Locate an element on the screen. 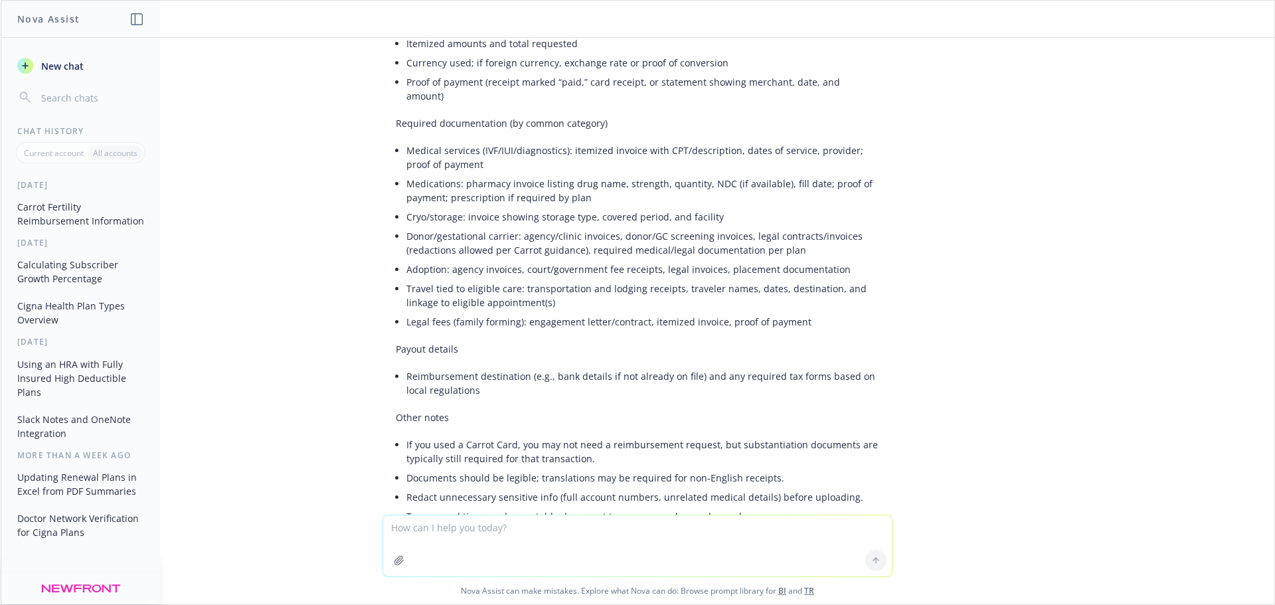 This screenshot has height=605, width=1275. a: BI is located at coordinates (782, 590).